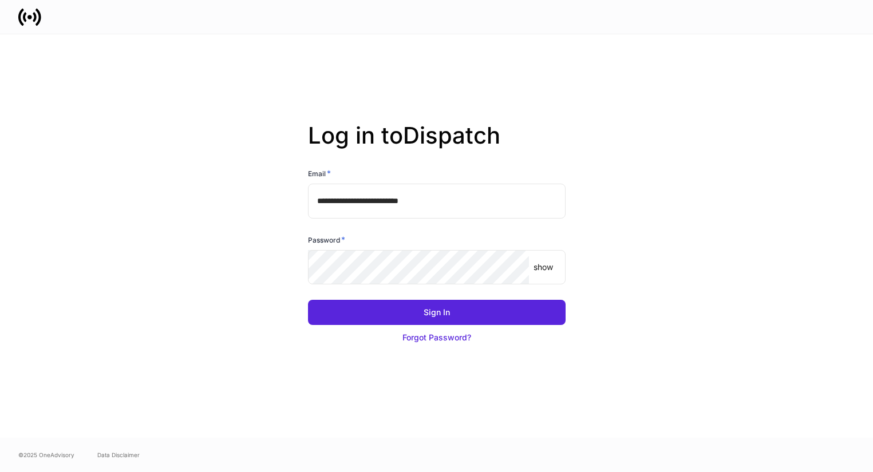  I want to click on span: © 2025 OneAdvisory, so click(46, 455).